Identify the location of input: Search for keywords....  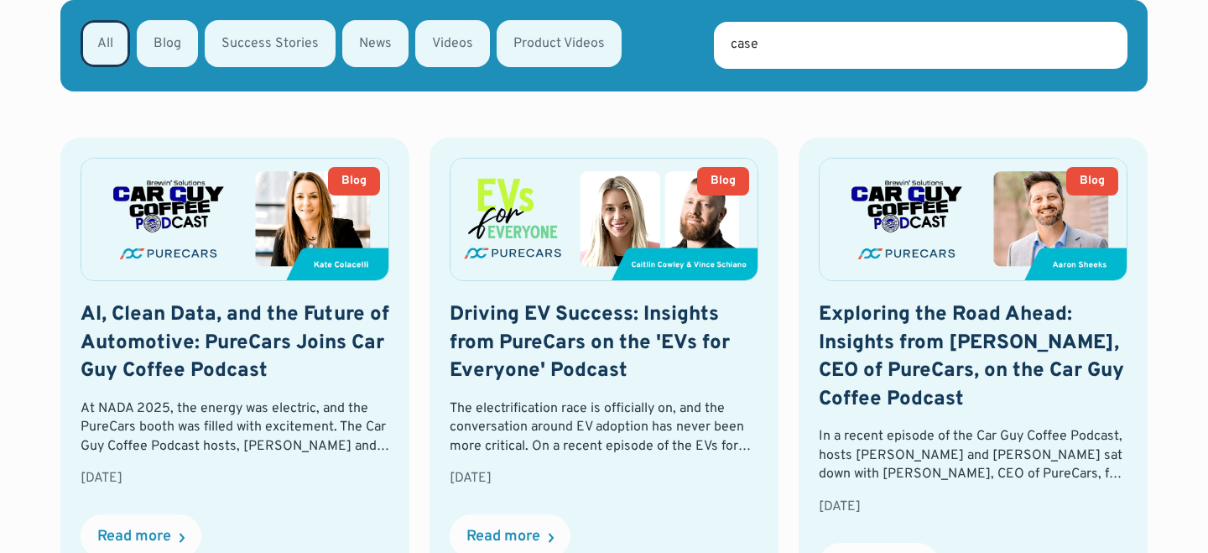
(920, 45).